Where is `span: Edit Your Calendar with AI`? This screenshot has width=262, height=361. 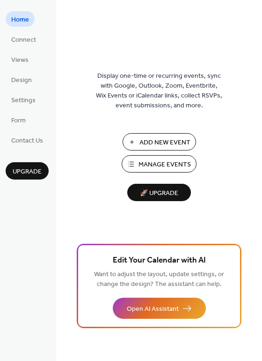 span: Edit Your Calendar with AI is located at coordinates (159, 261).